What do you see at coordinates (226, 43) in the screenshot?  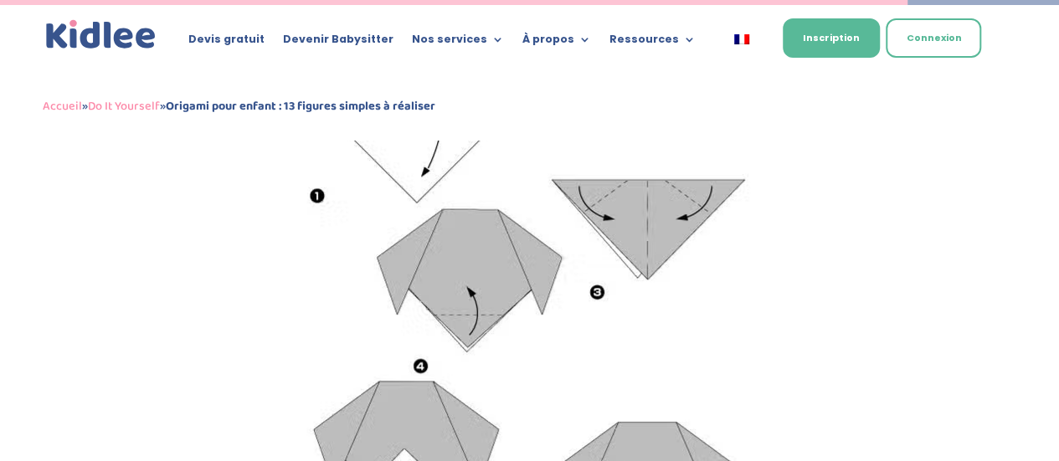 I see `a: Devis gratuit` at bounding box center [226, 43].